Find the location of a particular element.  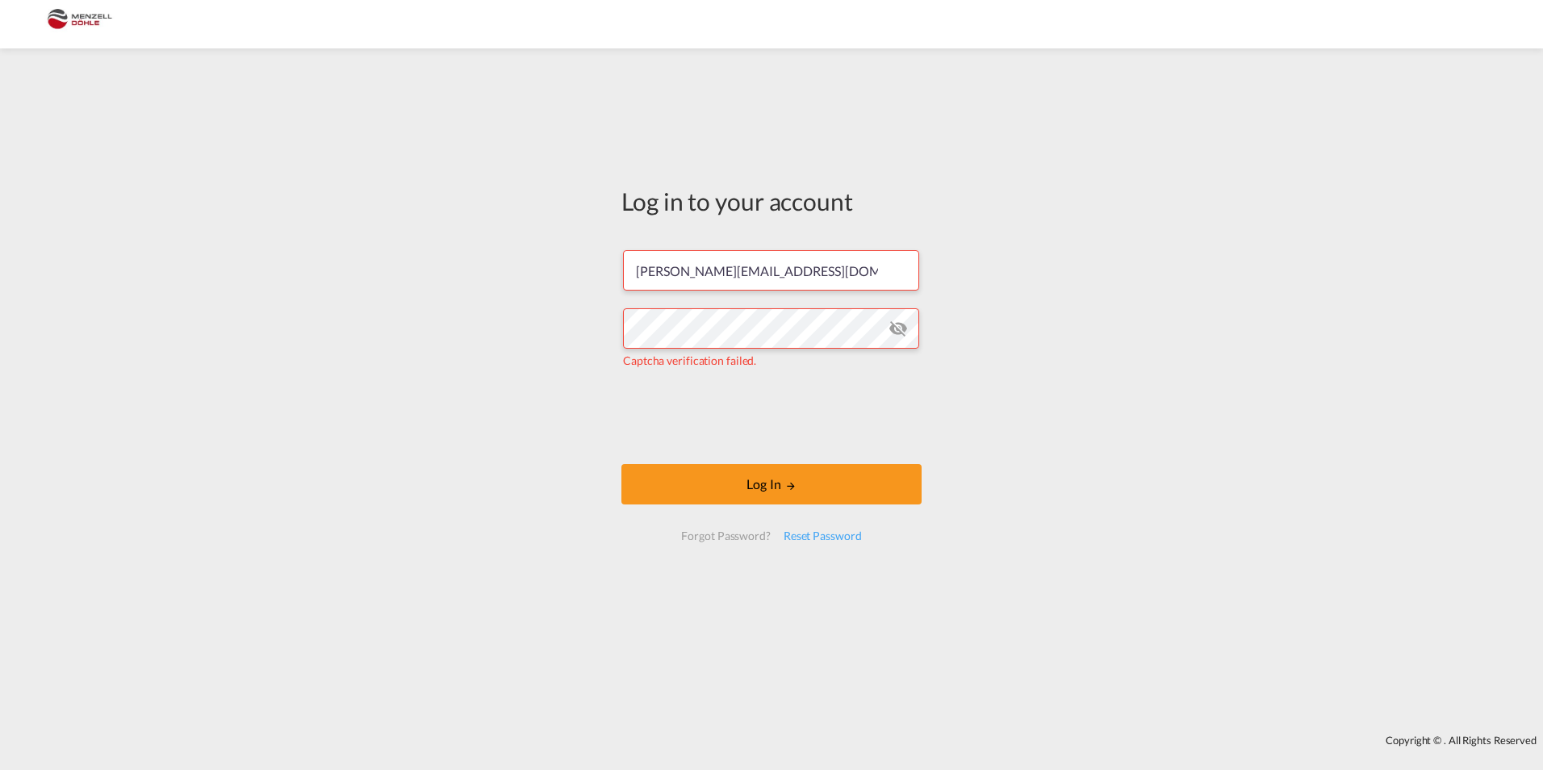

div: Reset Password is located at coordinates (822, 536).